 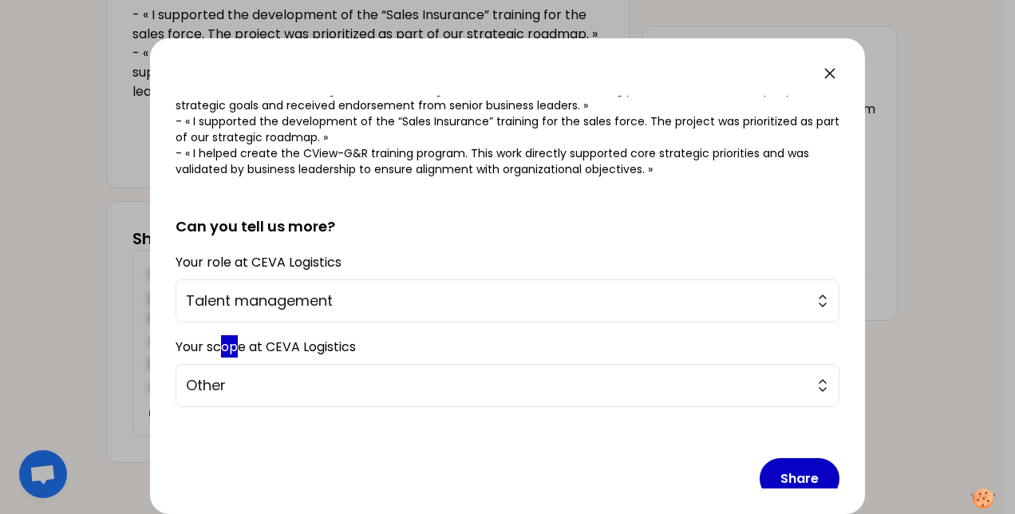 What do you see at coordinates (508, 385) in the screenshot?
I see `button: Other` at bounding box center [508, 385].